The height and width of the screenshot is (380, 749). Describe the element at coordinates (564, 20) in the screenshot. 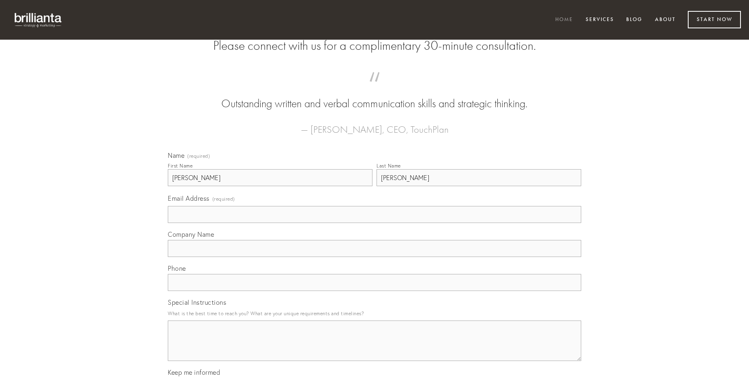

I see `a: Home` at that location.